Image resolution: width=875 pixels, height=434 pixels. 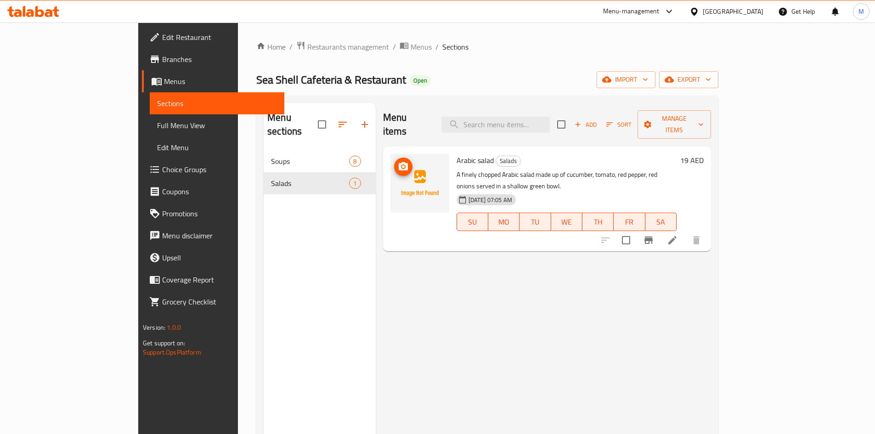 I want to click on button: TH, so click(x=598, y=222).